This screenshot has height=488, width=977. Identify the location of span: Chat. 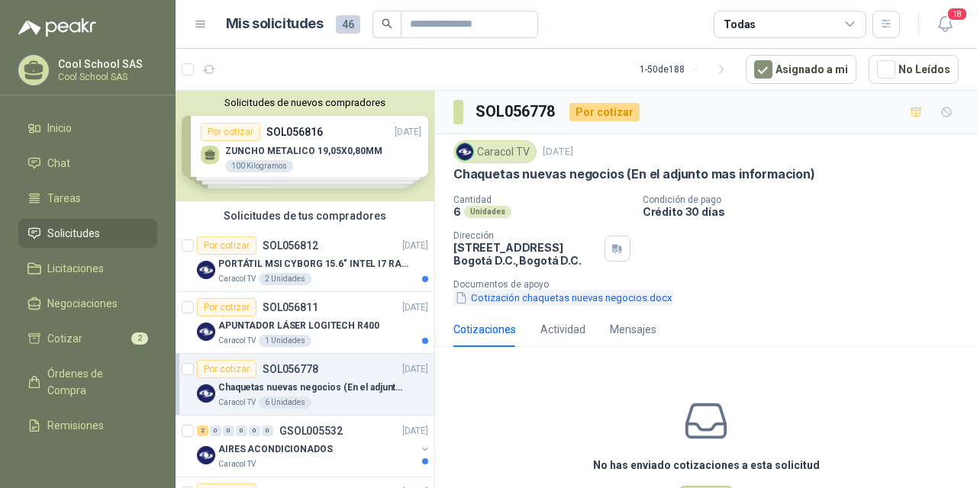
(59, 163).